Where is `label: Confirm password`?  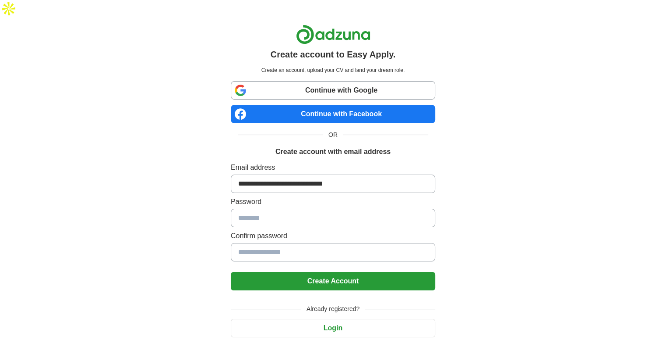 label: Confirm password is located at coordinates (333, 236).